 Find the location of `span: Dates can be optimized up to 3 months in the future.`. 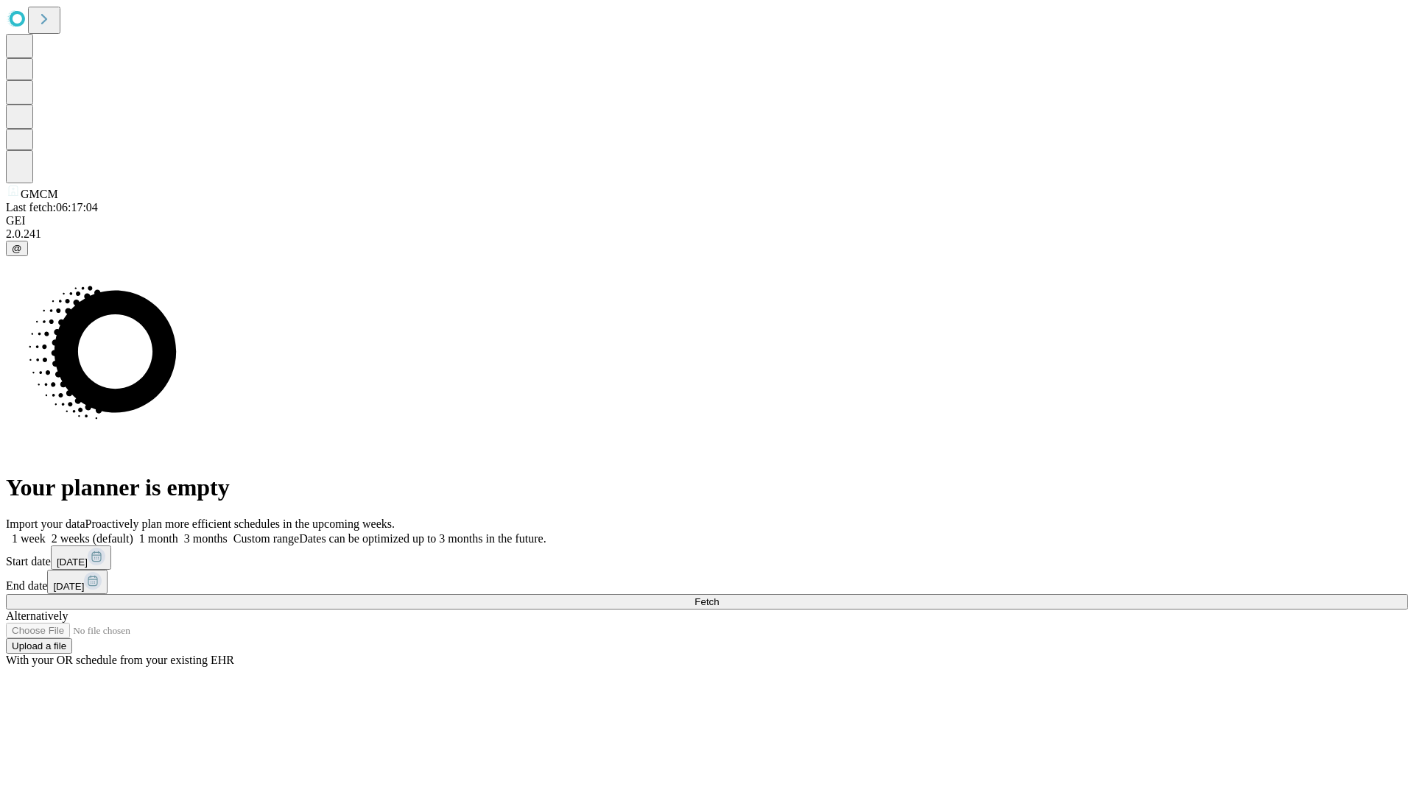

span: Dates can be optimized up to 3 months in the future. is located at coordinates (422, 538).